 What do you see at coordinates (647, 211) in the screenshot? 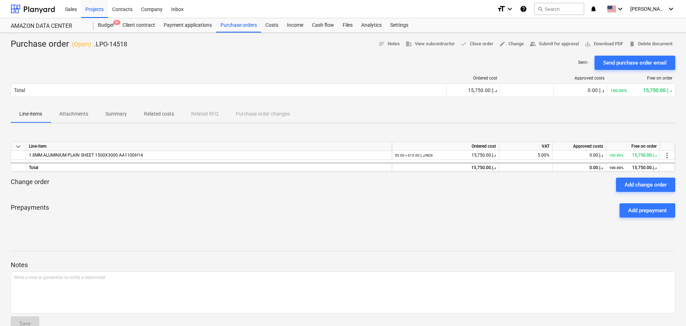
I see `div: Add prepayment` at bounding box center [647, 211].